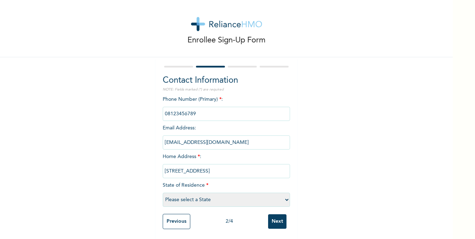  I want to click on span: Email Address :, so click(226, 135).